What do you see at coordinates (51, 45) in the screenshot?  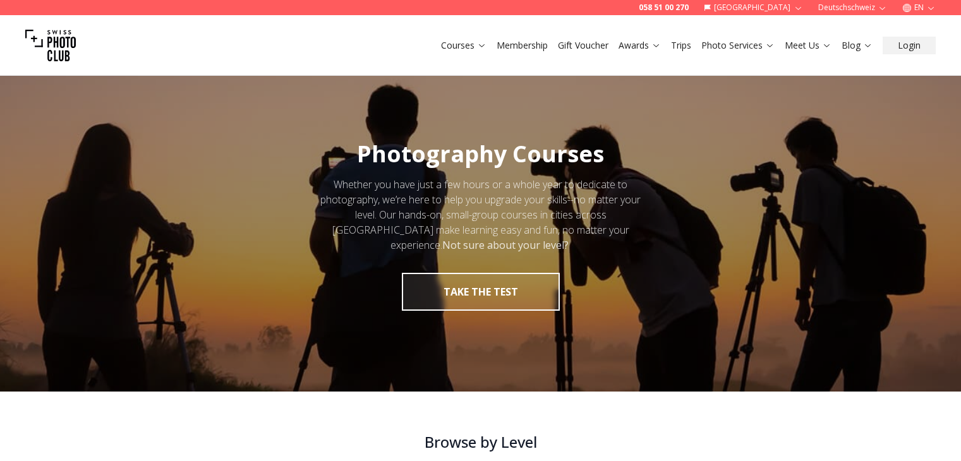 I see `img: Swiss photo club` at bounding box center [51, 45].